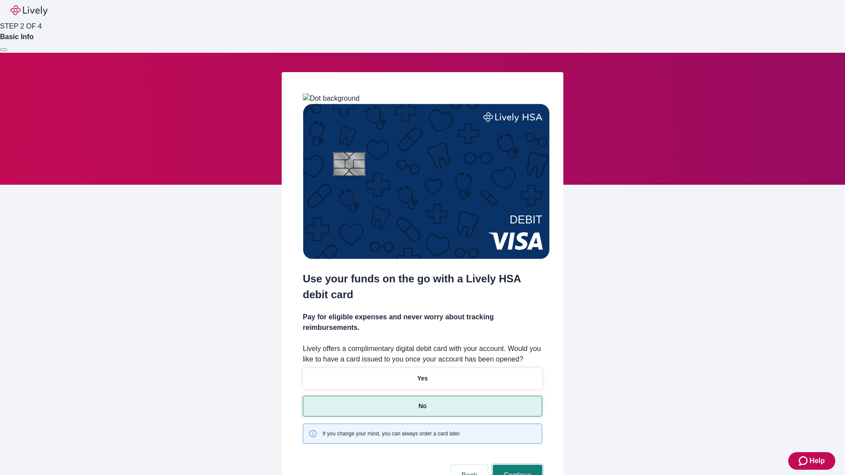 The image size is (845, 475). Describe the element at coordinates (804, 461) in the screenshot. I see `svg: Zendesk support icon` at that location.